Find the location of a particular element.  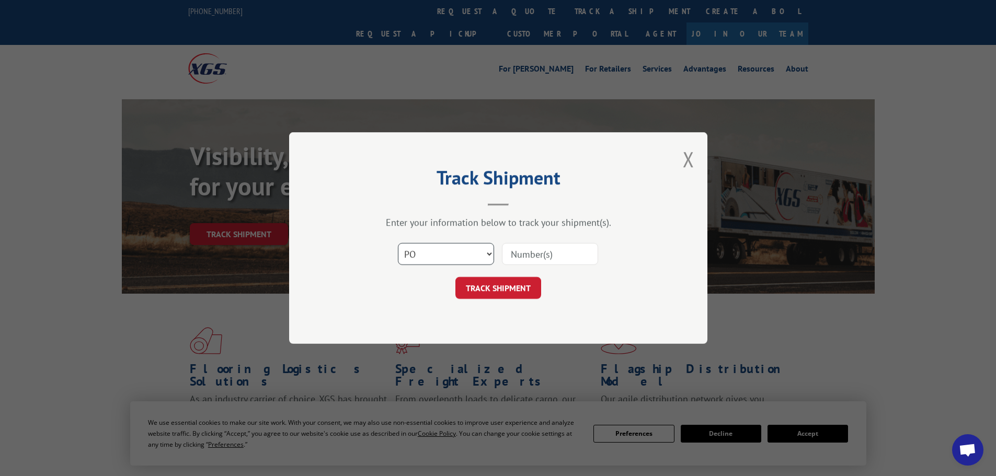

button: TRACK SHIPMENT is located at coordinates (498, 288).